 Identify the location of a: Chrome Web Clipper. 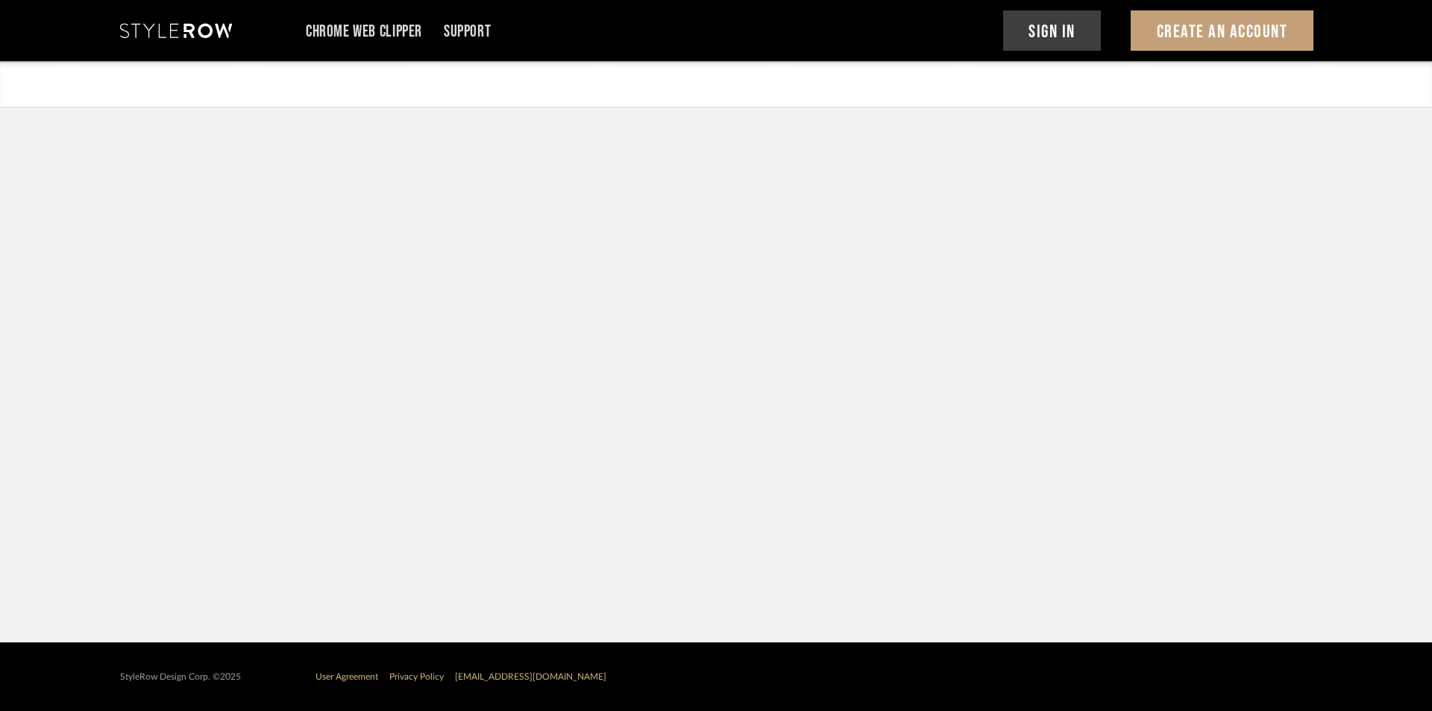
(364, 31).